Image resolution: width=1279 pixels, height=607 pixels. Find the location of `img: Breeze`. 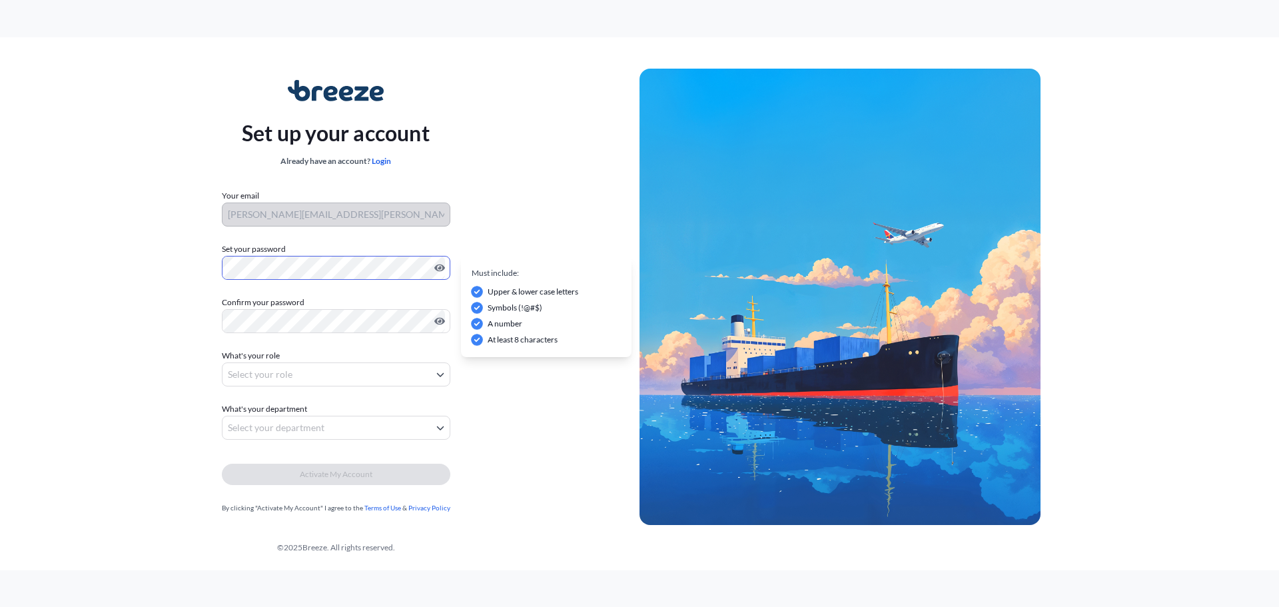

img: Breeze is located at coordinates (336, 91).